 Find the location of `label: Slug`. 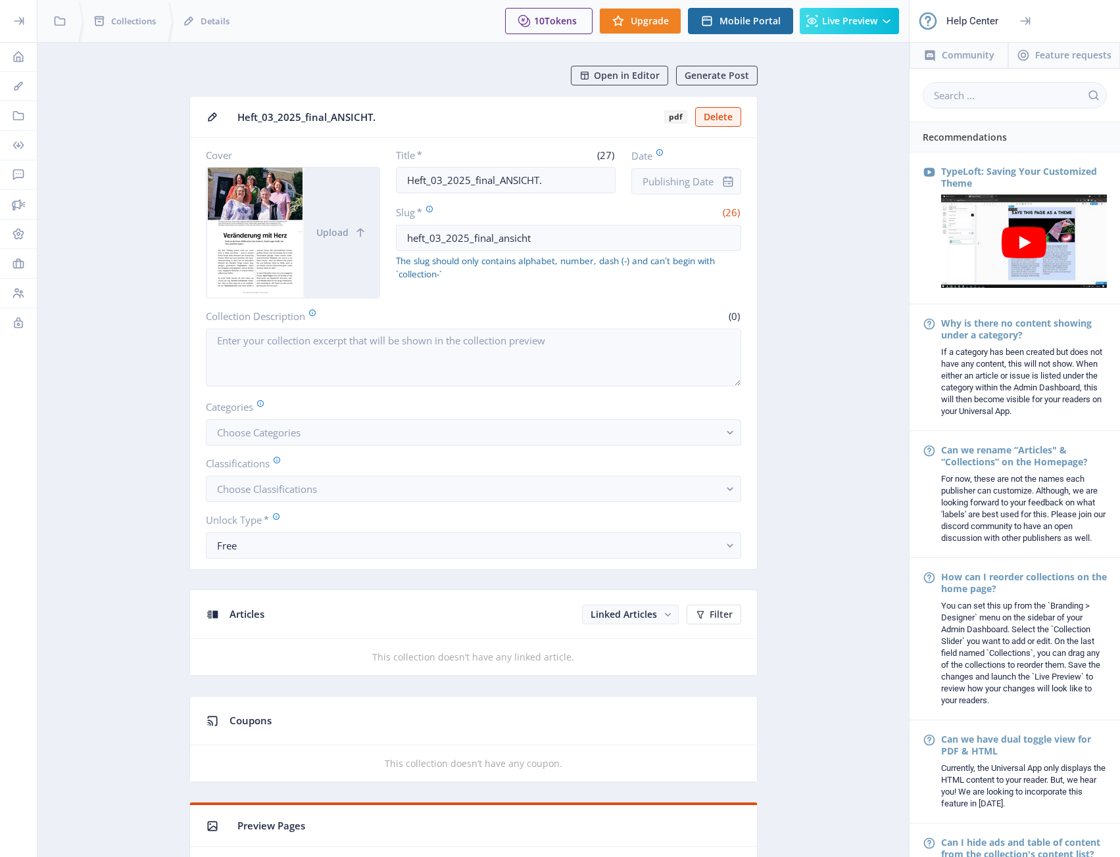

label: Slug is located at coordinates (479, 212).